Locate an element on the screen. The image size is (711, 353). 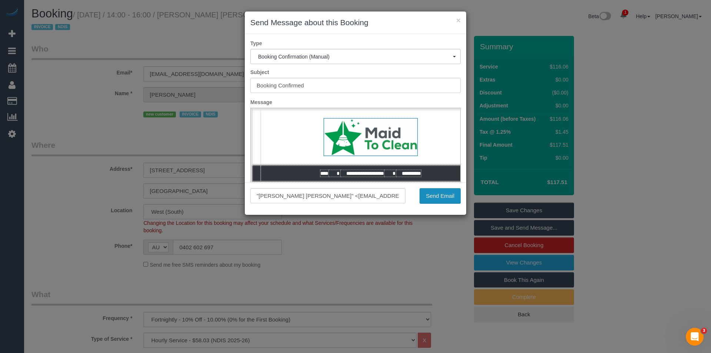
label: Message is located at coordinates (355, 102).